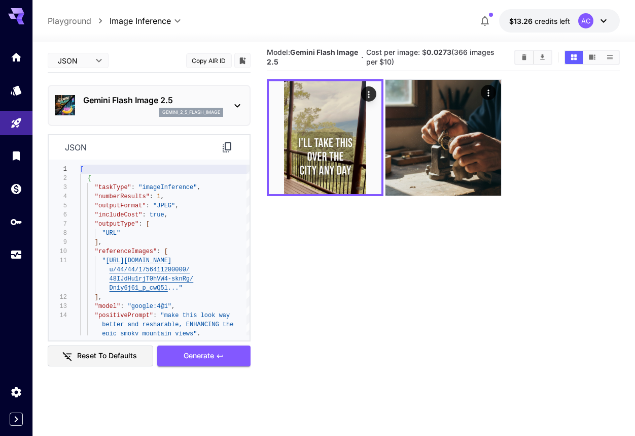 This screenshot has width=635, height=436. What do you see at coordinates (58, 224) in the screenshot?
I see `div: 7` at bounding box center [58, 224].